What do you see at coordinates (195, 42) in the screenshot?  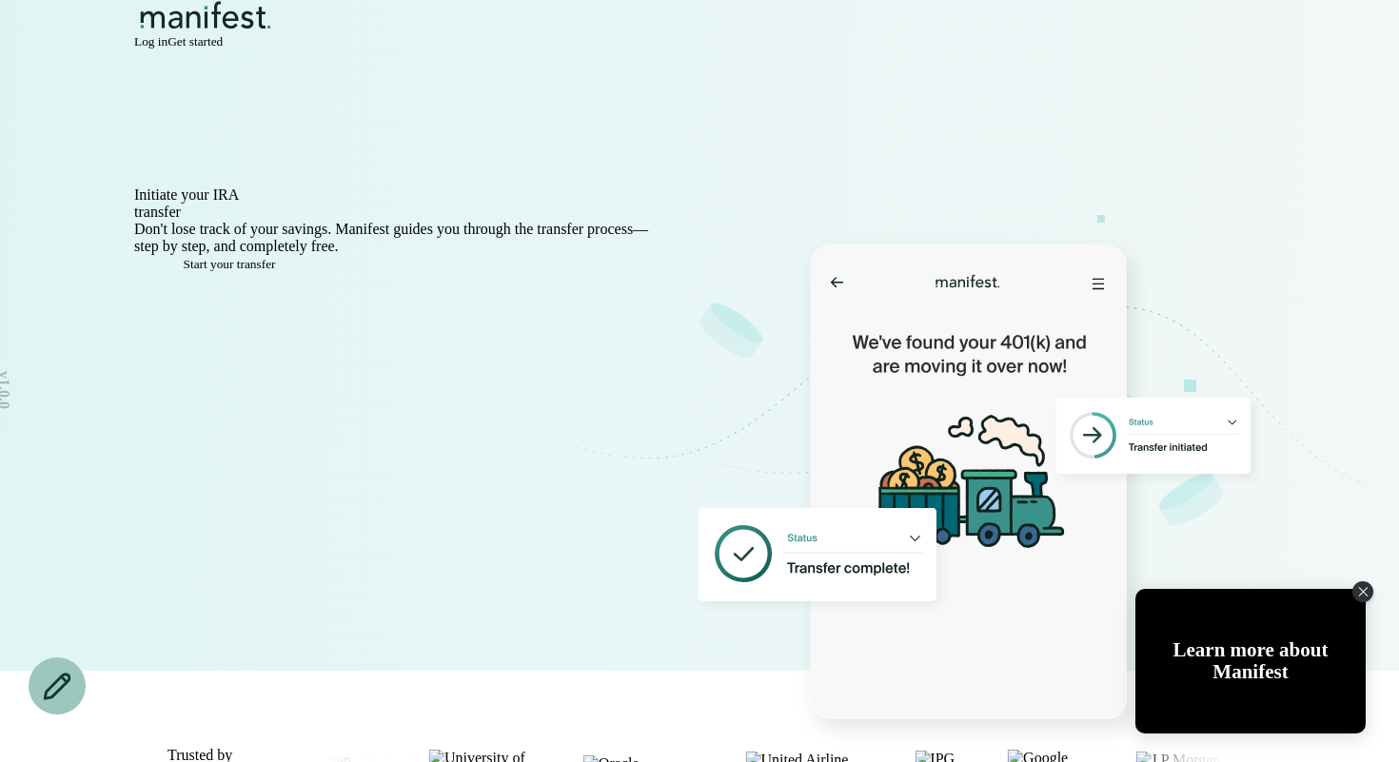 I see `button: Get started` at bounding box center [195, 42].